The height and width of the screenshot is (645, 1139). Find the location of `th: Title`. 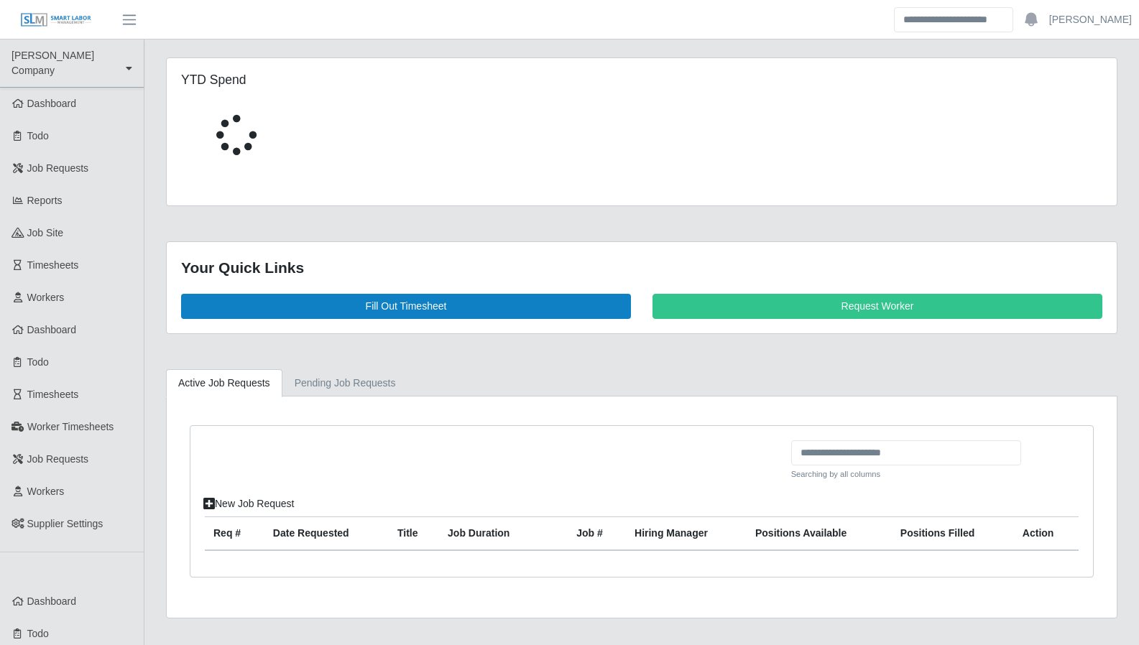

th: Title is located at coordinates (414, 534).